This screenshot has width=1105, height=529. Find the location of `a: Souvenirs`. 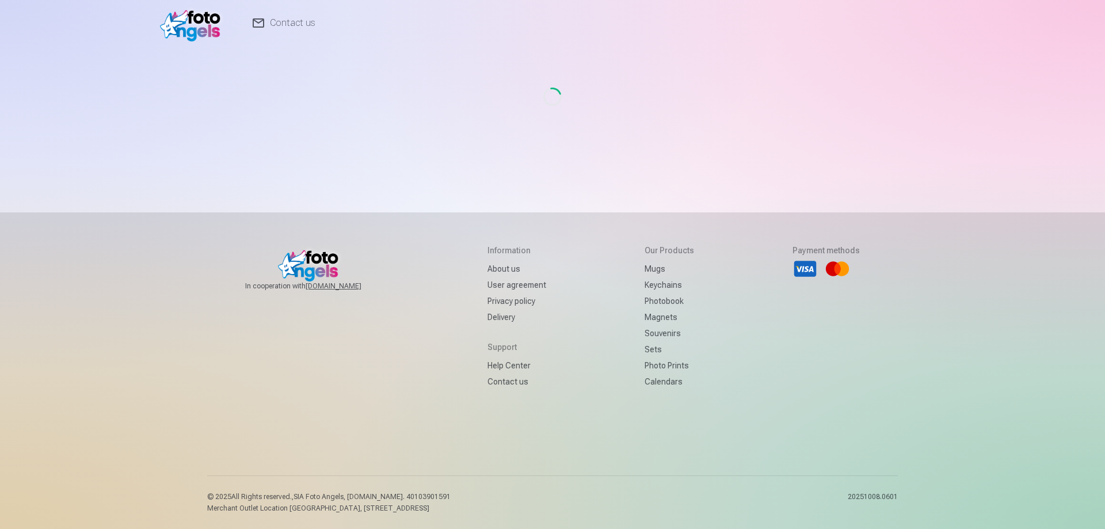

a: Souvenirs is located at coordinates (669, 333).